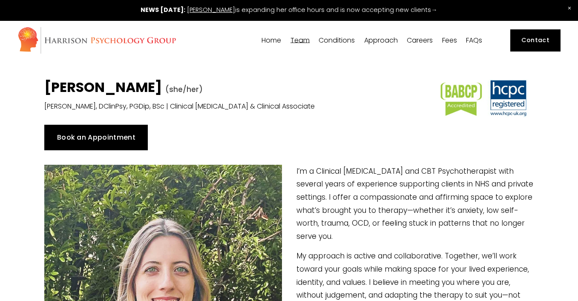 This screenshot has width=578, height=301. What do you see at coordinates (337, 40) in the screenshot?
I see `span: Conditions` at bounding box center [337, 40].